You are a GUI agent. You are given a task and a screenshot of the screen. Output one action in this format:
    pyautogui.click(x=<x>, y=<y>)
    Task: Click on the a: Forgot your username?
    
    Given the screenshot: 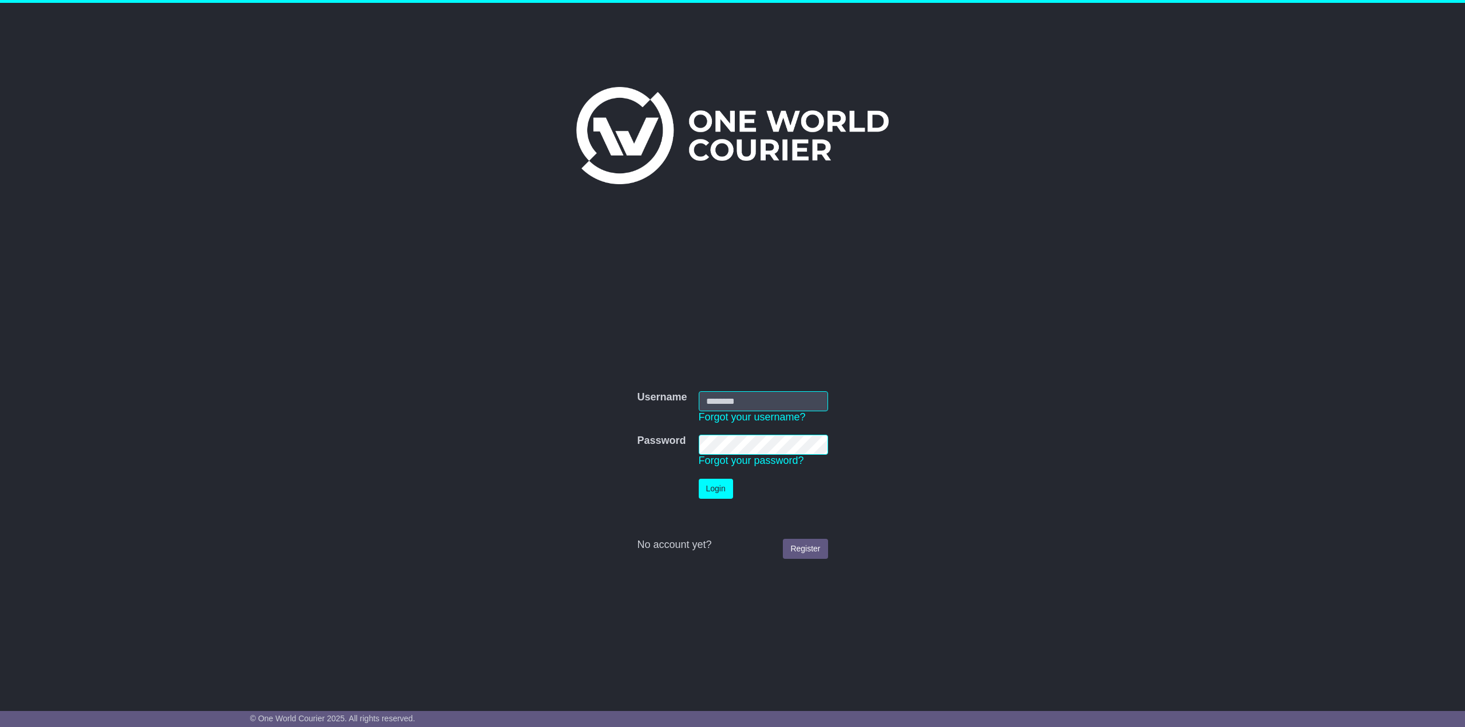 What is the action you would take?
    pyautogui.click(x=752, y=417)
    